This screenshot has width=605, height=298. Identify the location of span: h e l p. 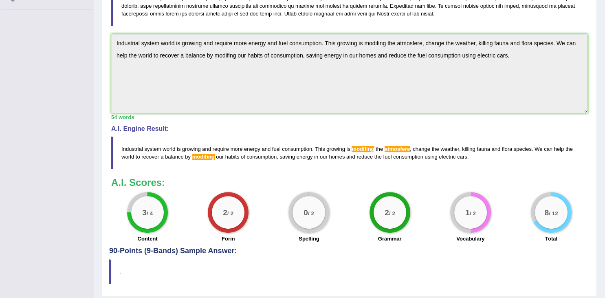
(559, 149).